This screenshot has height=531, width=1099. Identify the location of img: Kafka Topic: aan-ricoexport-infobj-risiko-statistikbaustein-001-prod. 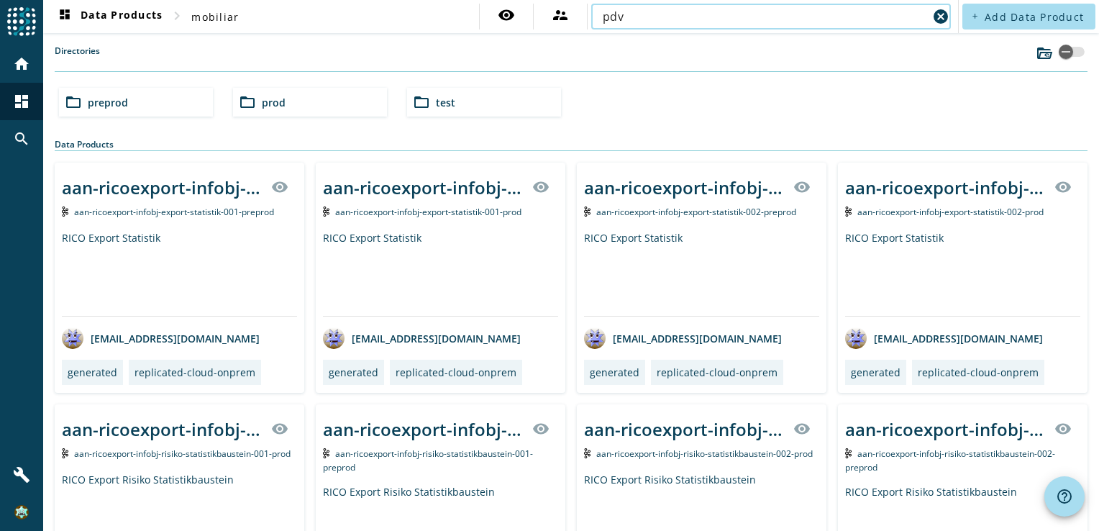
(65, 453).